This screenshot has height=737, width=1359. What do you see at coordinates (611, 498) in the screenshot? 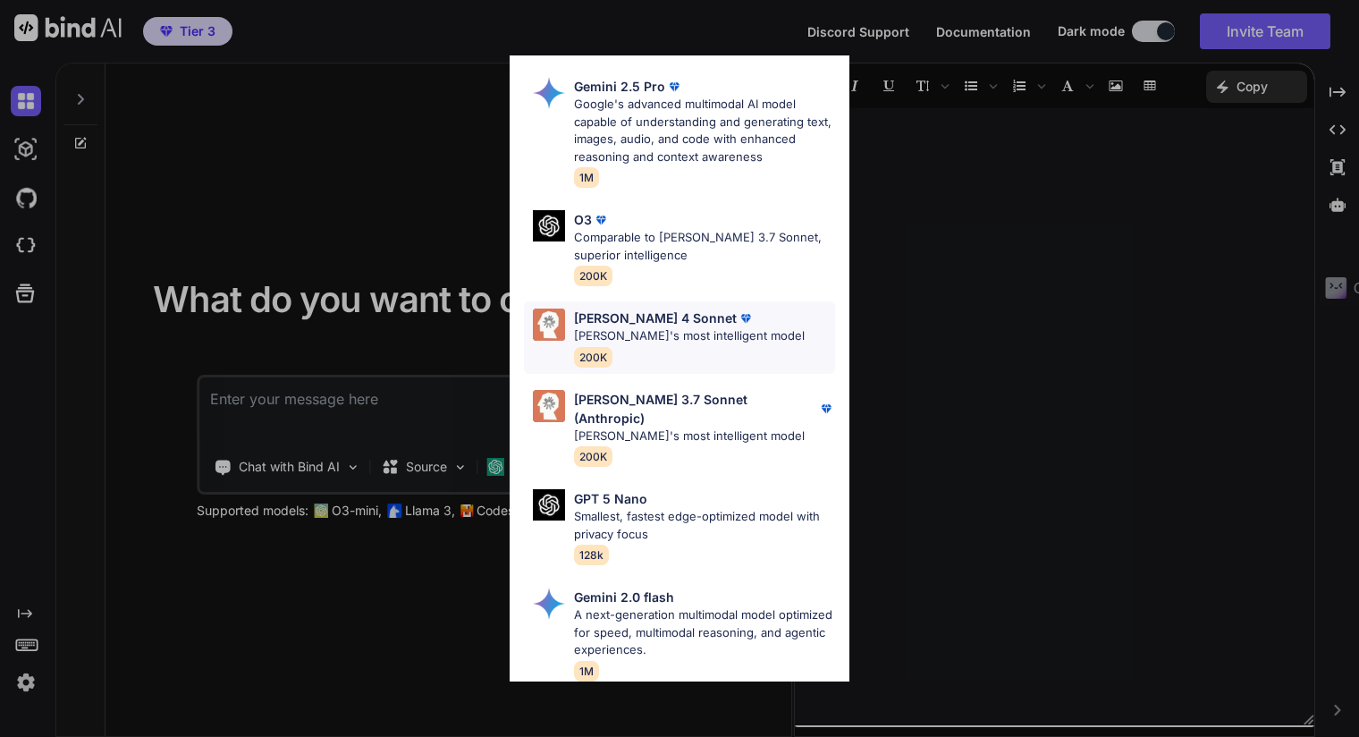
I see `p: GPT 5 Nano` at bounding box center [611, 498].